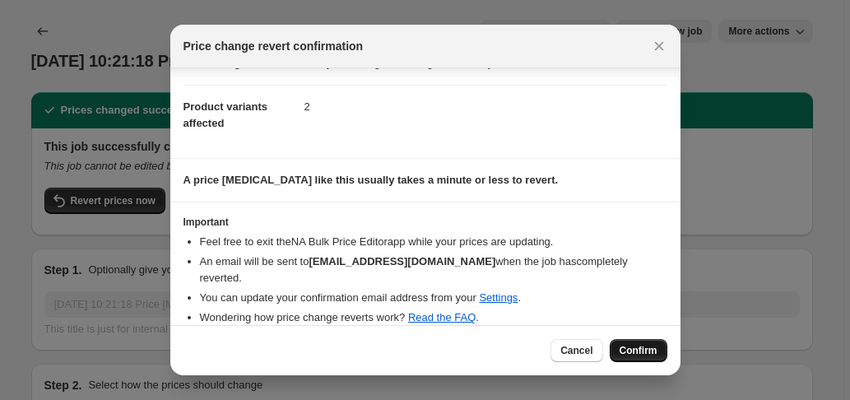 Image resolution: width=850 pixels, height=400 pixels. Describe the element at coordinates (659, 46) in the screenshot. I see `button: Close` at that location.